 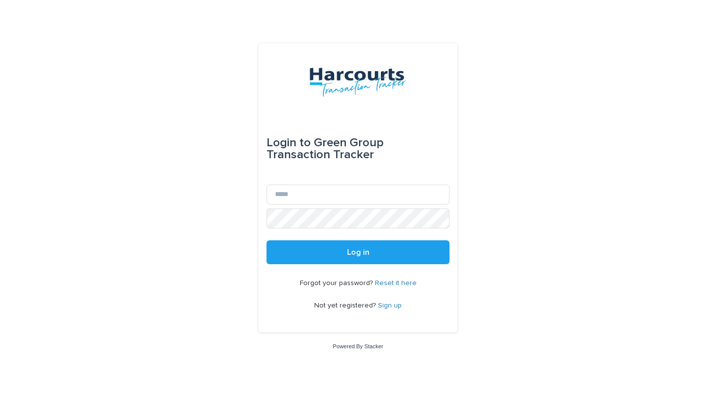 I want to click on img: aRr5UT5PQeWb03tlxx4P, so click(x=358, y=82).